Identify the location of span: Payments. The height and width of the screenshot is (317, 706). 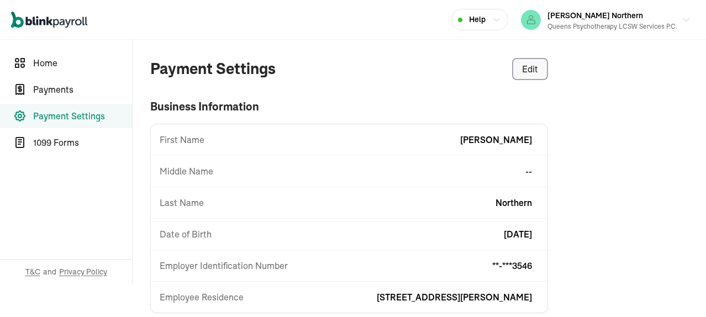
(82, 89).